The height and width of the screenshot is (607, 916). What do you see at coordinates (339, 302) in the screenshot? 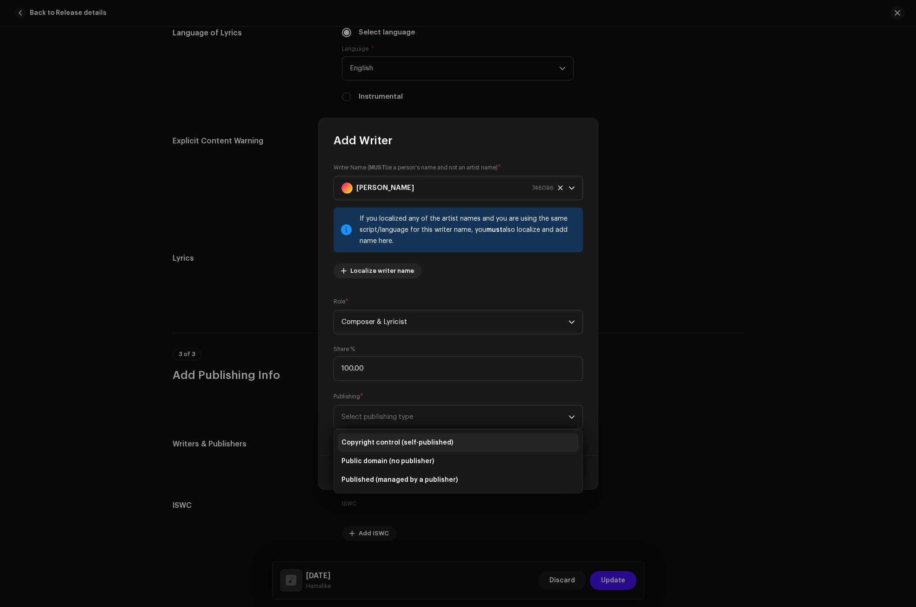
I see `small: Role` at bounding box center [339, 302].